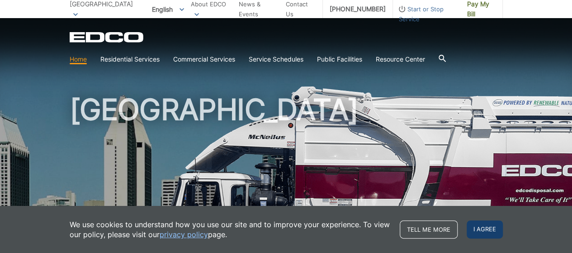 This screenshot has width=572, height=253. What do you see at coordinates (276, 59) in the screenshot?
I see `a: Service Schedules` at bounding box center [276, 59].